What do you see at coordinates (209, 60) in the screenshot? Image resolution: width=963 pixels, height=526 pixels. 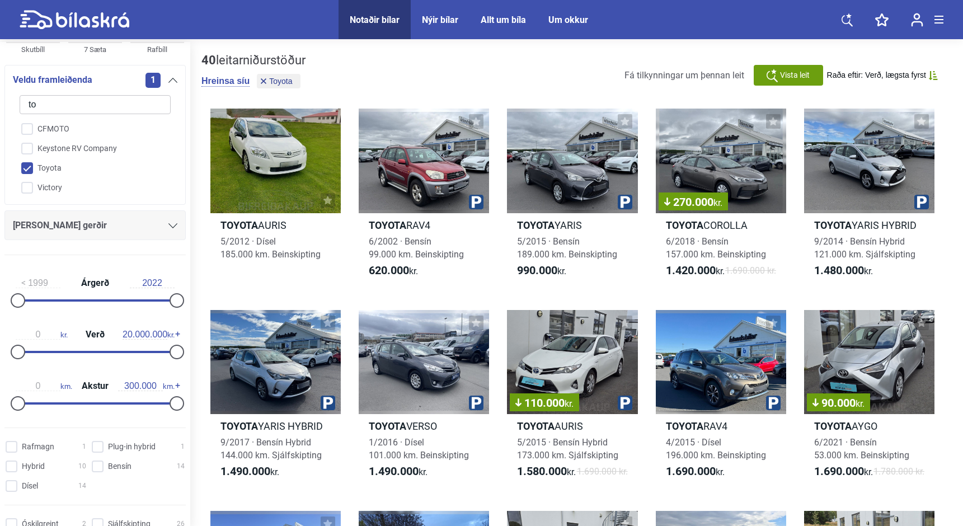 I see `b: 40` at bounding box center [209, 60].